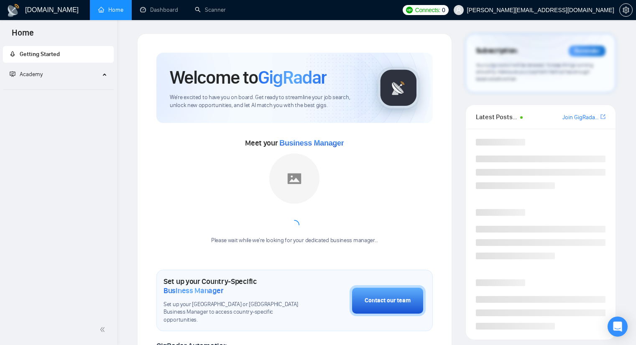 This screenshot has width=636, height=345. I want to click on span: Latest Posts from the GigRadar Community, so click(497, 117).